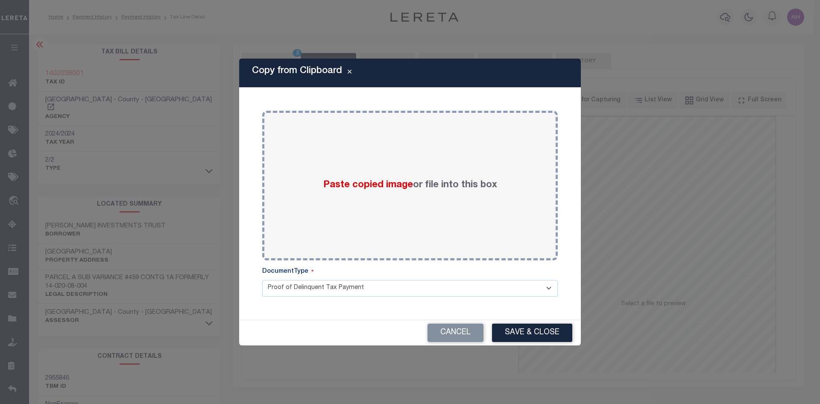 This screenshot has width=820, height=404. What do you see at coordinates (378, 100) in the screenshot?
I see `button: Copy from Clipboard` at bounding box center [378, 100].